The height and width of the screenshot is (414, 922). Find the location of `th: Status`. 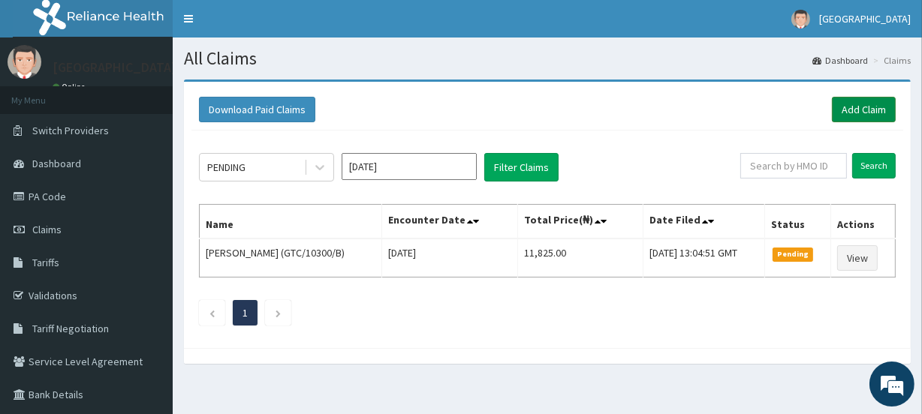

th: Status is located at coordinates (797, 222).